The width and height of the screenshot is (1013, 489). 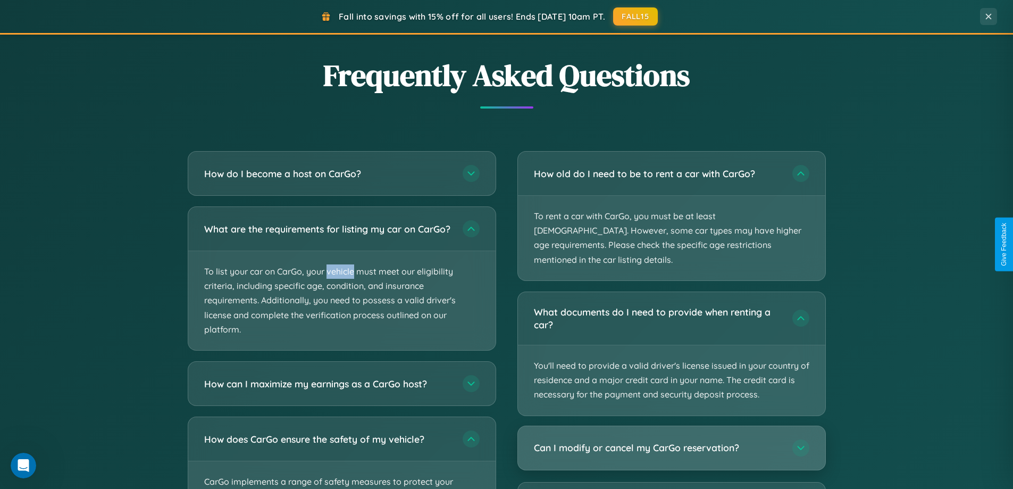 I want to click on p: To list your car on CarGo, your vehicle must meet our eligibility criteria, including specific ag..., so click(x=342, y=300).